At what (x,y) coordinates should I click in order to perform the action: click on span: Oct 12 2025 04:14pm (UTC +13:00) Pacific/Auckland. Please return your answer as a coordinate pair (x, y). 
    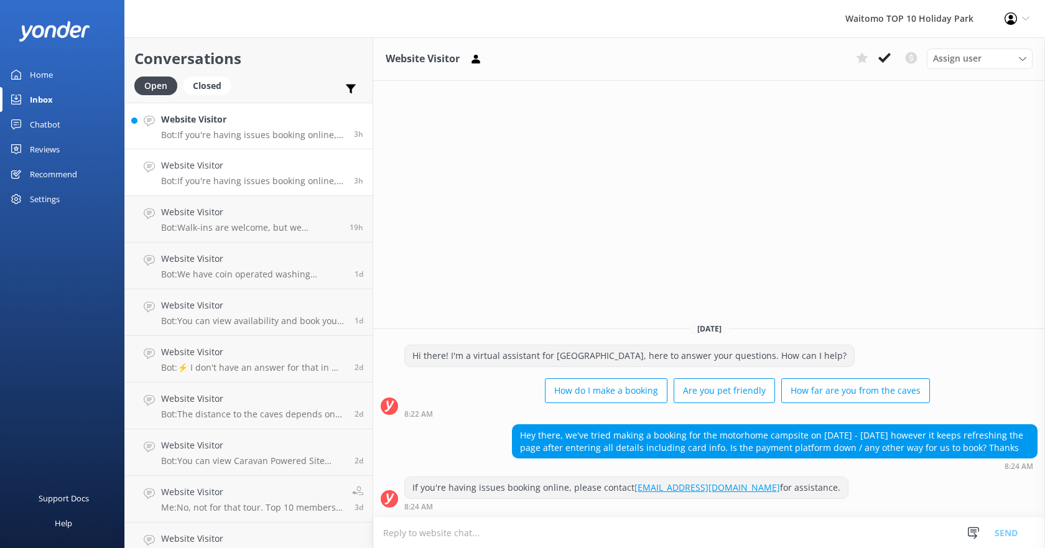
    Looking at the image, I should click on (356, 227).